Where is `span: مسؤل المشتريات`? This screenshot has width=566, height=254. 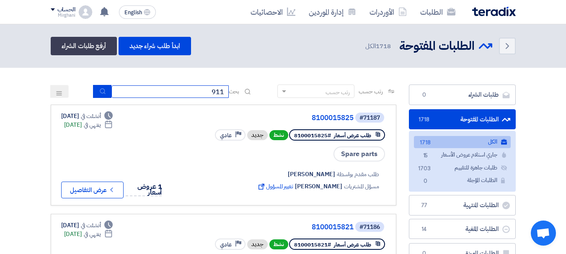
span: مسؤل المشتريات is located at coordinates (361, 186).